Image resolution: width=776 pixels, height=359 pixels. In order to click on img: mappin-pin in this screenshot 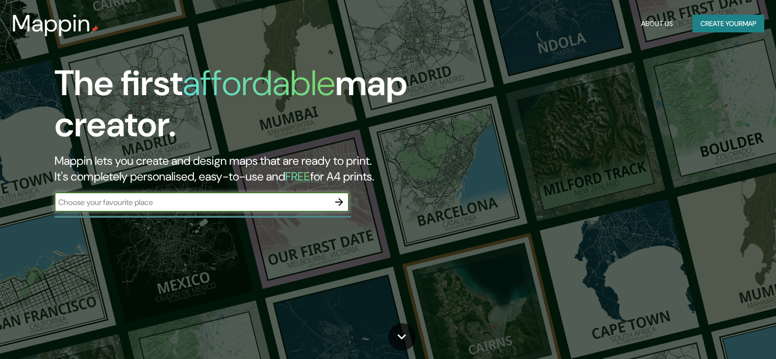, I will do `click(95, 29)`.